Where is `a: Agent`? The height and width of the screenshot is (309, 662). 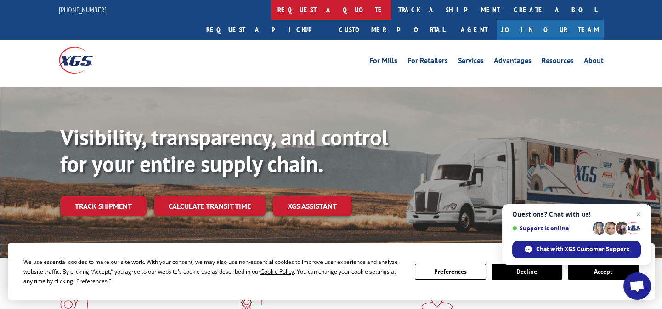 a: Agent is located at coordinates (474, 29).